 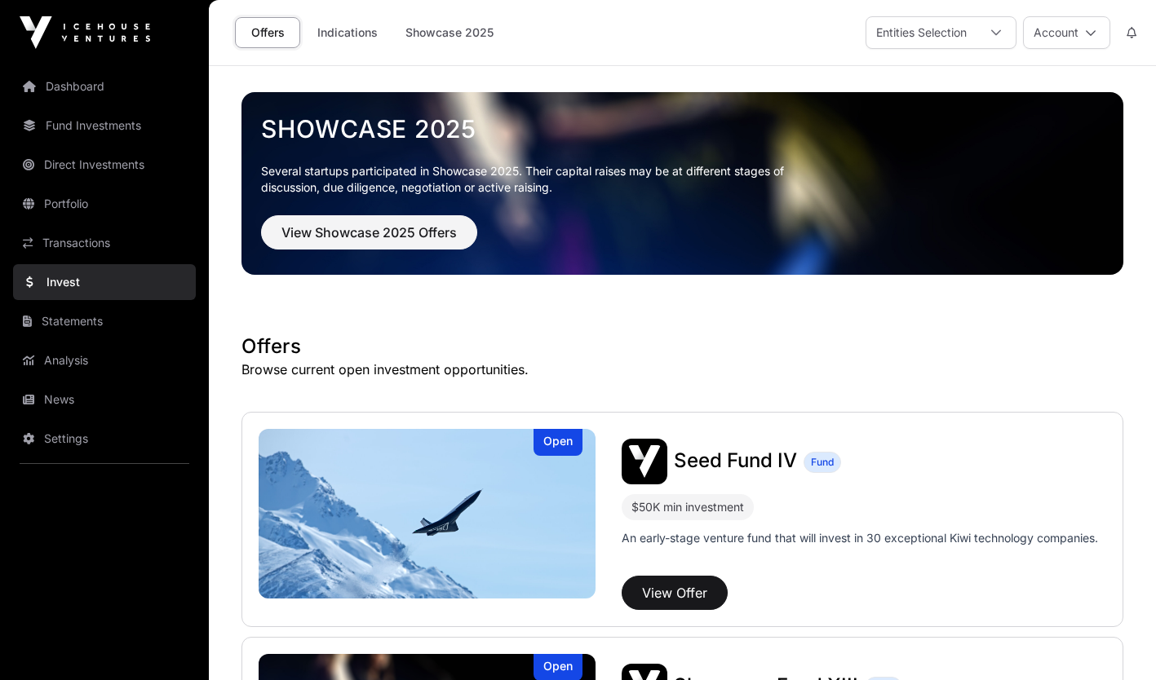 I want to click on a: Settings, so click(x=104, y=439).